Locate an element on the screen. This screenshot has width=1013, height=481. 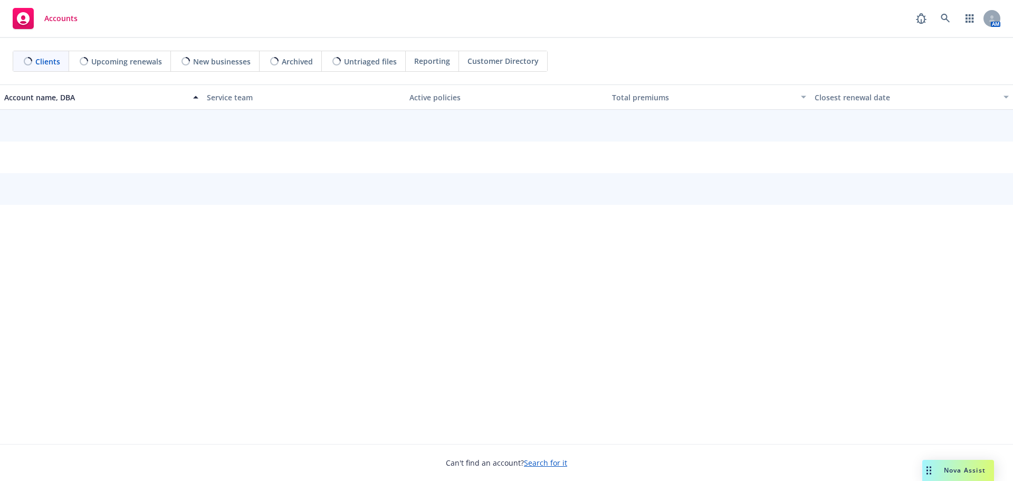
button: Service team is located at coordinates (304, 97).